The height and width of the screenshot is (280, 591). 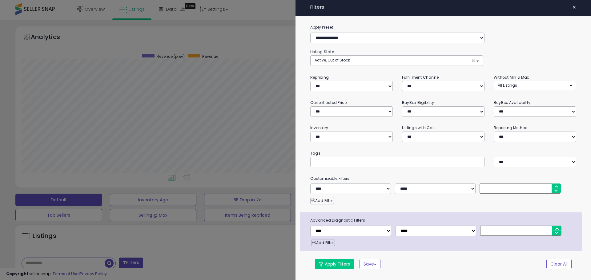 What do you see at coordinates (511, 128) in the screenshot?
I see `small: Repricing Method` at bounding box center [511, 128].